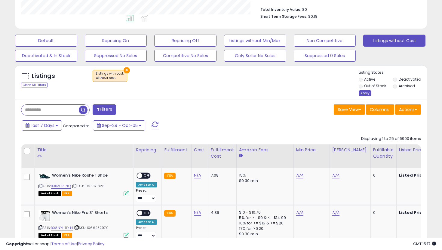 Image resolution: width=442 pixels, height=250 pixels. I want to click on div: Fulfillment, so click(176, 150).